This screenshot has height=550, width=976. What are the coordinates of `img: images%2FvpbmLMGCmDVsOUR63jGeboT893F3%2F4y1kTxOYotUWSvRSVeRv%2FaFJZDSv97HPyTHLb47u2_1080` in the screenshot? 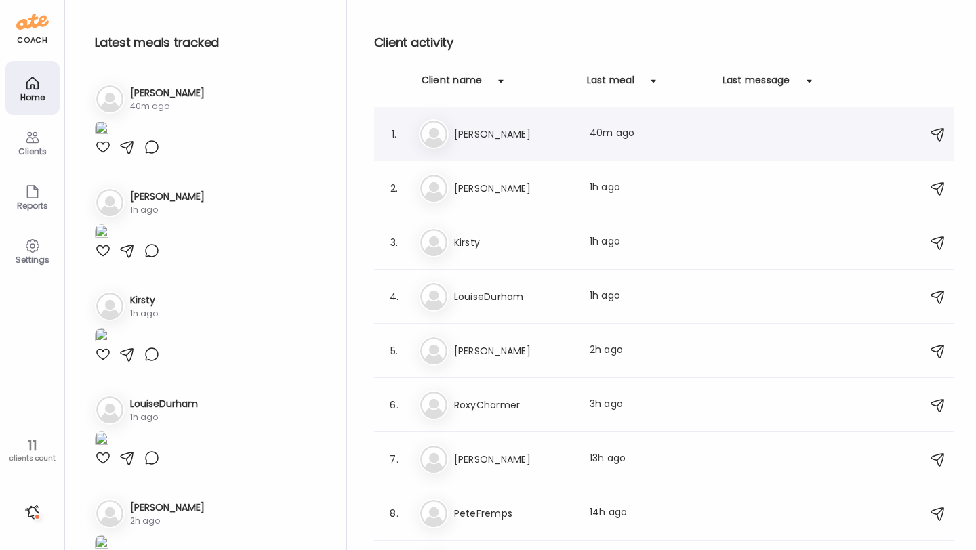 It's located at (102, 441).